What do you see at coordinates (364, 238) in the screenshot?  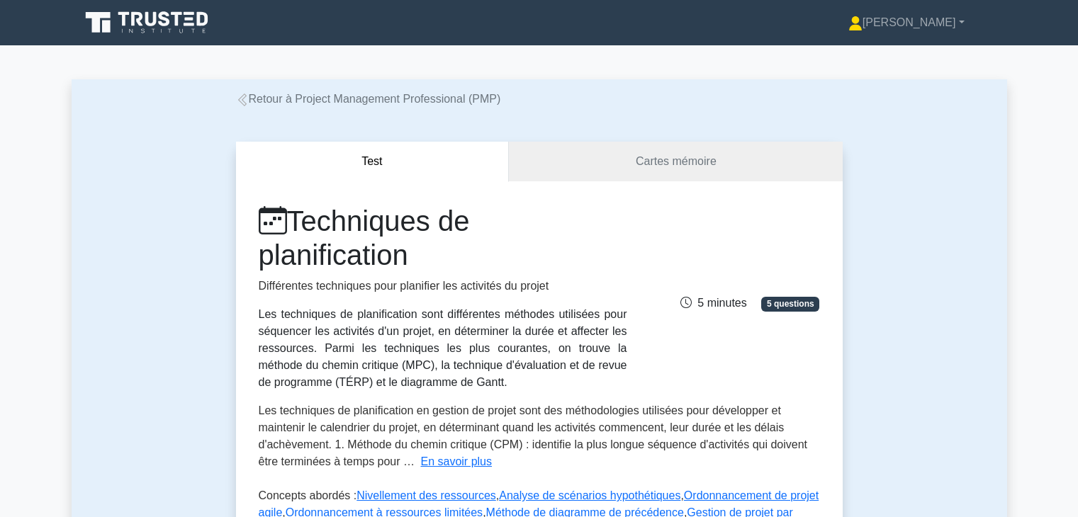 I see `font: Techniques de planification` at bounding box center [364, 238].